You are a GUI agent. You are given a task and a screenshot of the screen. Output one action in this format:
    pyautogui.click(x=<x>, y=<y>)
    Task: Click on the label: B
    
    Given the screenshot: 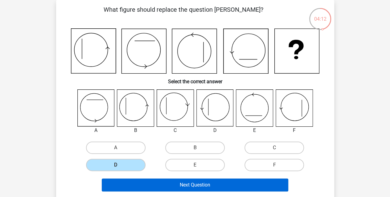 What is the action you would take?
    pyautogui.click(x=195, y=148)
    